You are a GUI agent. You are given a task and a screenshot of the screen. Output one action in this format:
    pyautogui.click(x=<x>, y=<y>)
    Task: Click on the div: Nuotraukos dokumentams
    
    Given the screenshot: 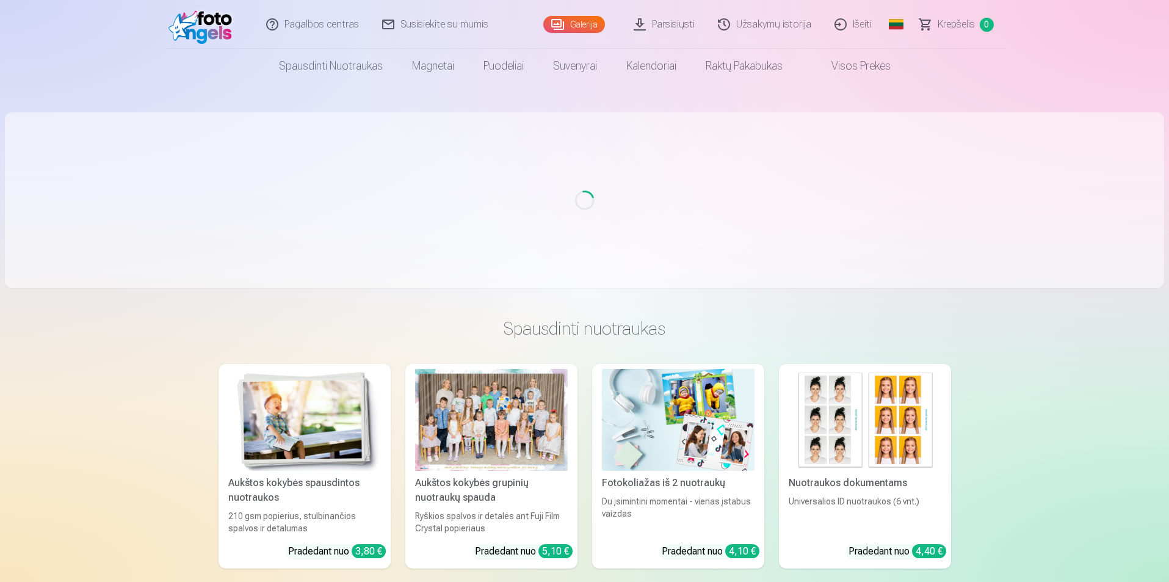 What is the action you would take?
    pyautogui.click(x=865, y=483)
    